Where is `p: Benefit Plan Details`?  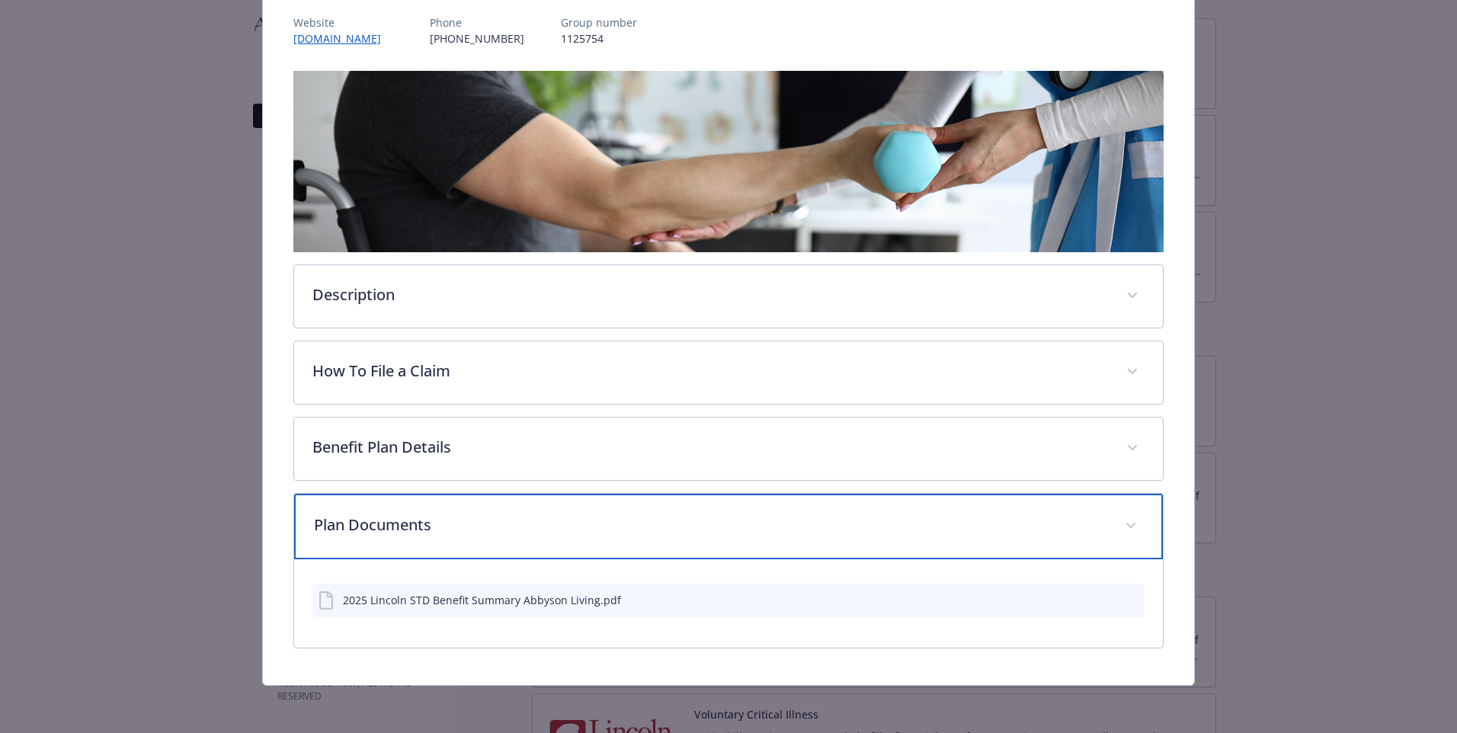 p: Benefit Plan Details is located at coordinates (710, 447).